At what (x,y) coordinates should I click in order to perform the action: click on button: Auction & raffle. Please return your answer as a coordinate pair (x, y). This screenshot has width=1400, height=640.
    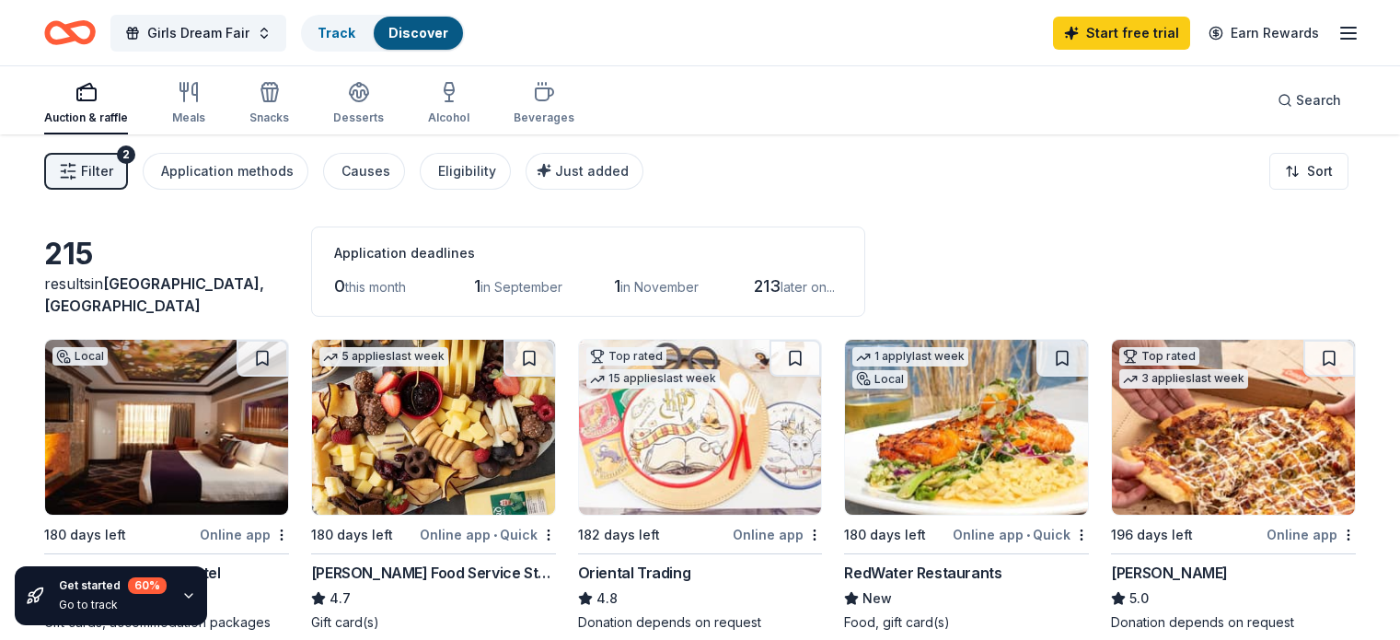
    Looking at the image, I should click on (86, 104).